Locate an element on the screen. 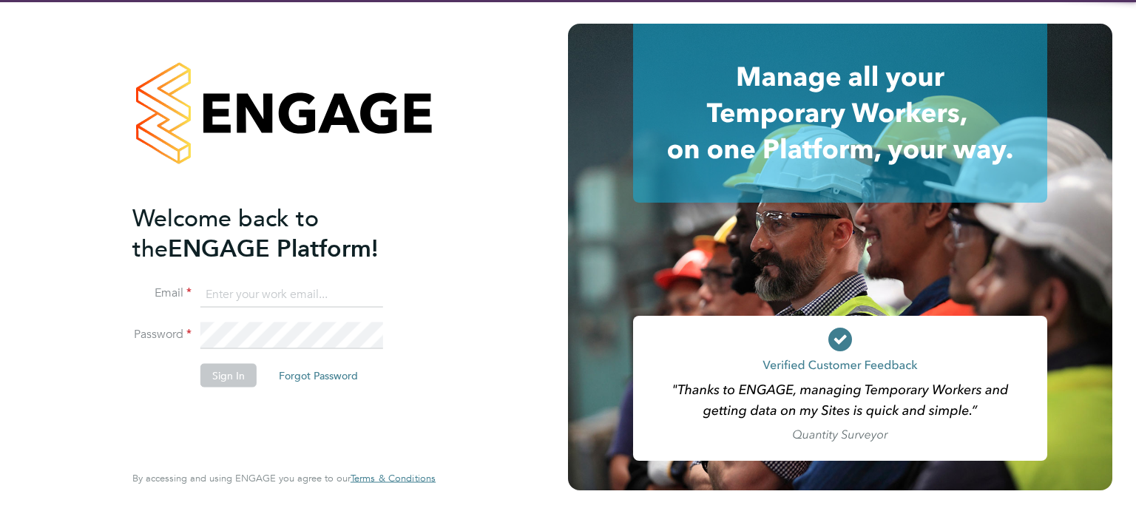 The image size is (1136, 514). input: Enter your work email... is located at coordinates (292, 294).